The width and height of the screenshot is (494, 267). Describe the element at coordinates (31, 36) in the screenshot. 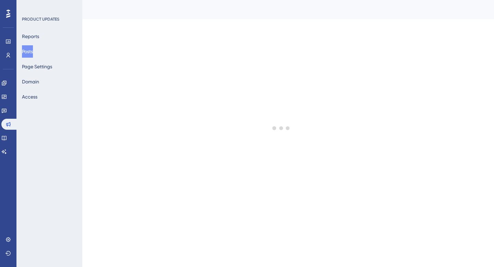

I see `button: Reports` at that location.